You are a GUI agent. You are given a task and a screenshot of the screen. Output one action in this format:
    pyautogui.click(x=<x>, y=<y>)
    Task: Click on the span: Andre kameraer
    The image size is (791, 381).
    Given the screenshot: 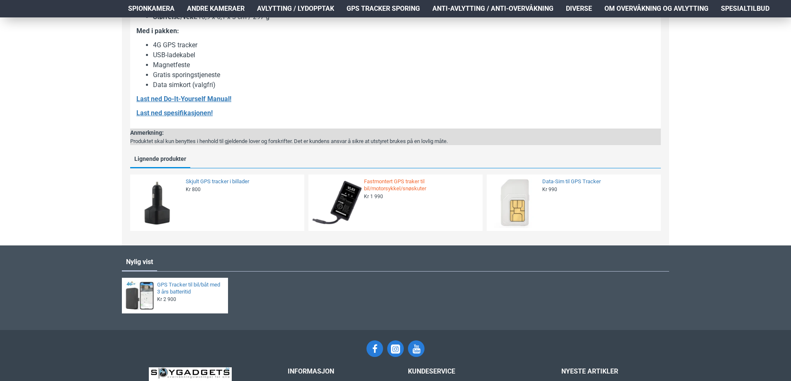 What is the action you would take?
    pyautogui.click(x=215, y=9)
    